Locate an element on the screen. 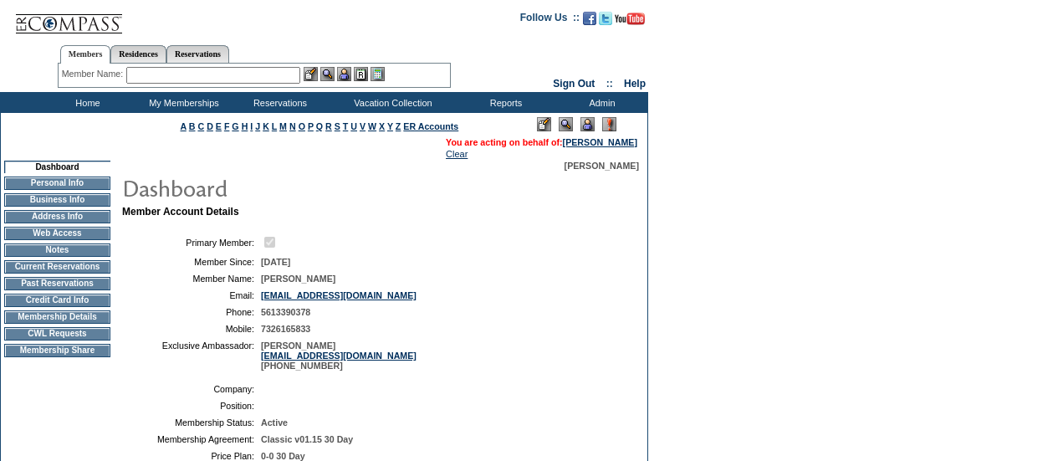 The image size is (1058, 461). a: Reservations is located at coordinates (197, 54).